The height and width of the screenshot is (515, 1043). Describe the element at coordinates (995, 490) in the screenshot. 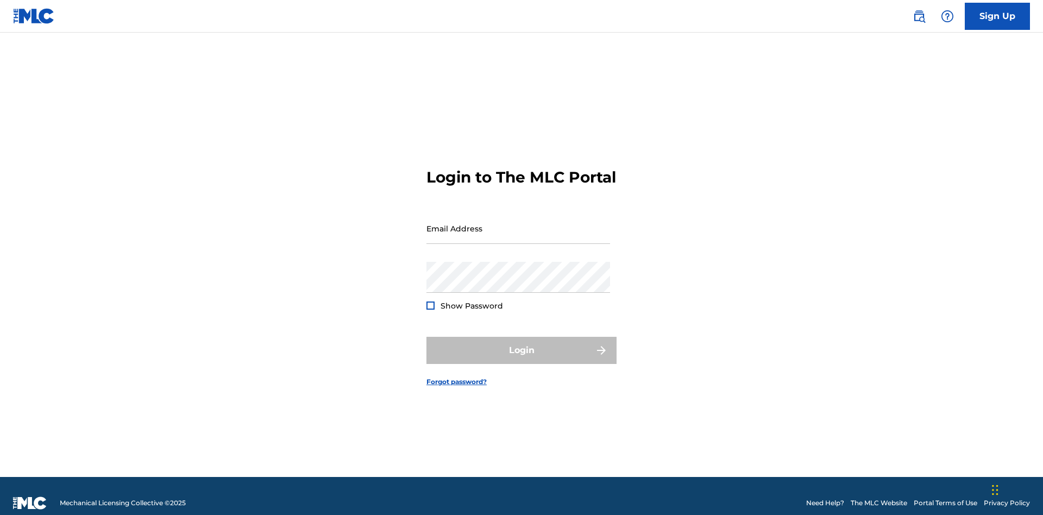

I see `div: Drag` at that location.